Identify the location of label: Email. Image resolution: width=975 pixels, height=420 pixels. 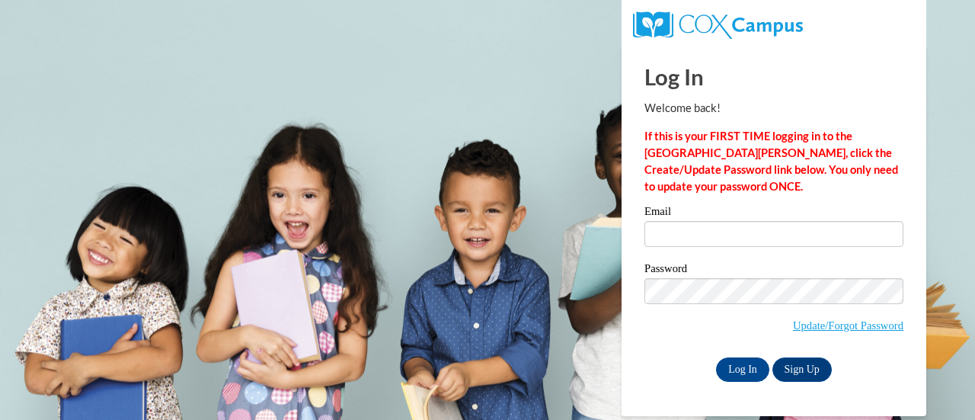
(774, 213).